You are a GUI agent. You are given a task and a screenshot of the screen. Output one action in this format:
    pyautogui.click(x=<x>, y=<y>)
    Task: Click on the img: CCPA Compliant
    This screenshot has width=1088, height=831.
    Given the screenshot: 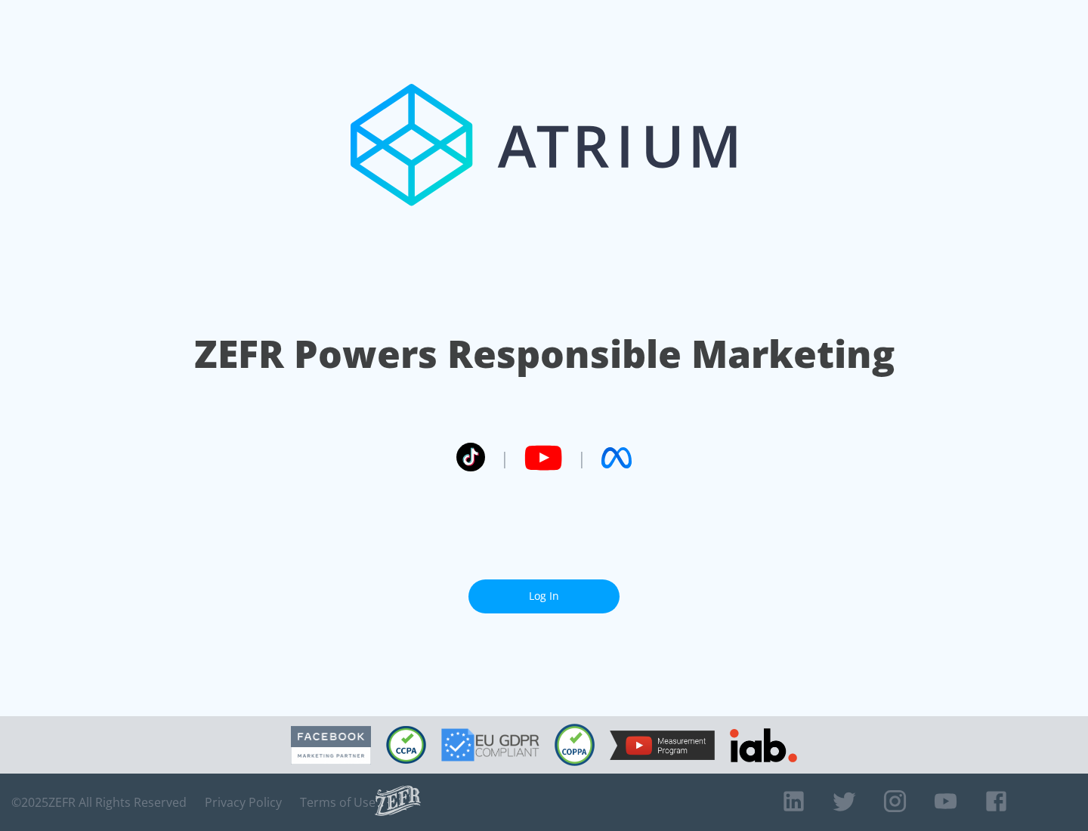 What is the action you would take?
    pyautogui.click(x=406, y=745)
    